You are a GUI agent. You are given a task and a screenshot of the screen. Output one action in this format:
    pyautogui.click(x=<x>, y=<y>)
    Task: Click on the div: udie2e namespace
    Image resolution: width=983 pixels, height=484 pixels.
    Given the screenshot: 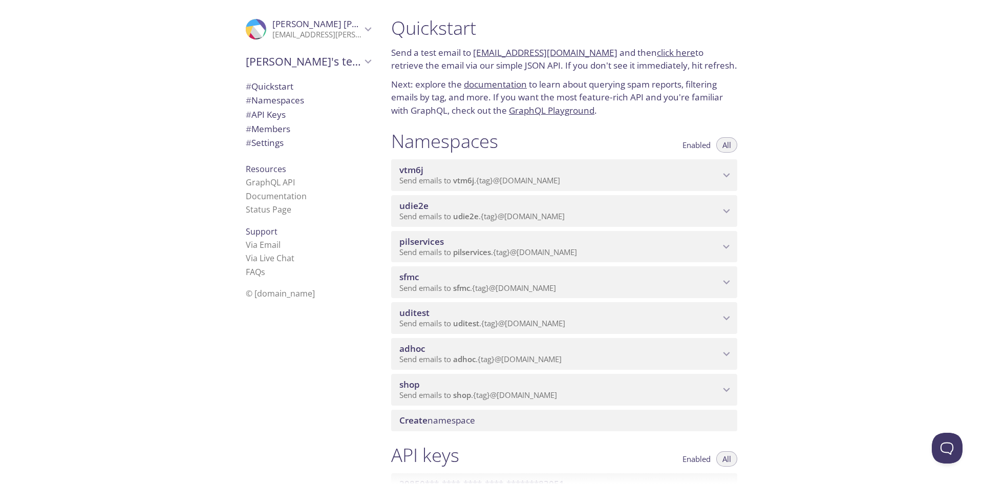 What is the action you would take?
    pyautogui.click(x=564, y=211)
    